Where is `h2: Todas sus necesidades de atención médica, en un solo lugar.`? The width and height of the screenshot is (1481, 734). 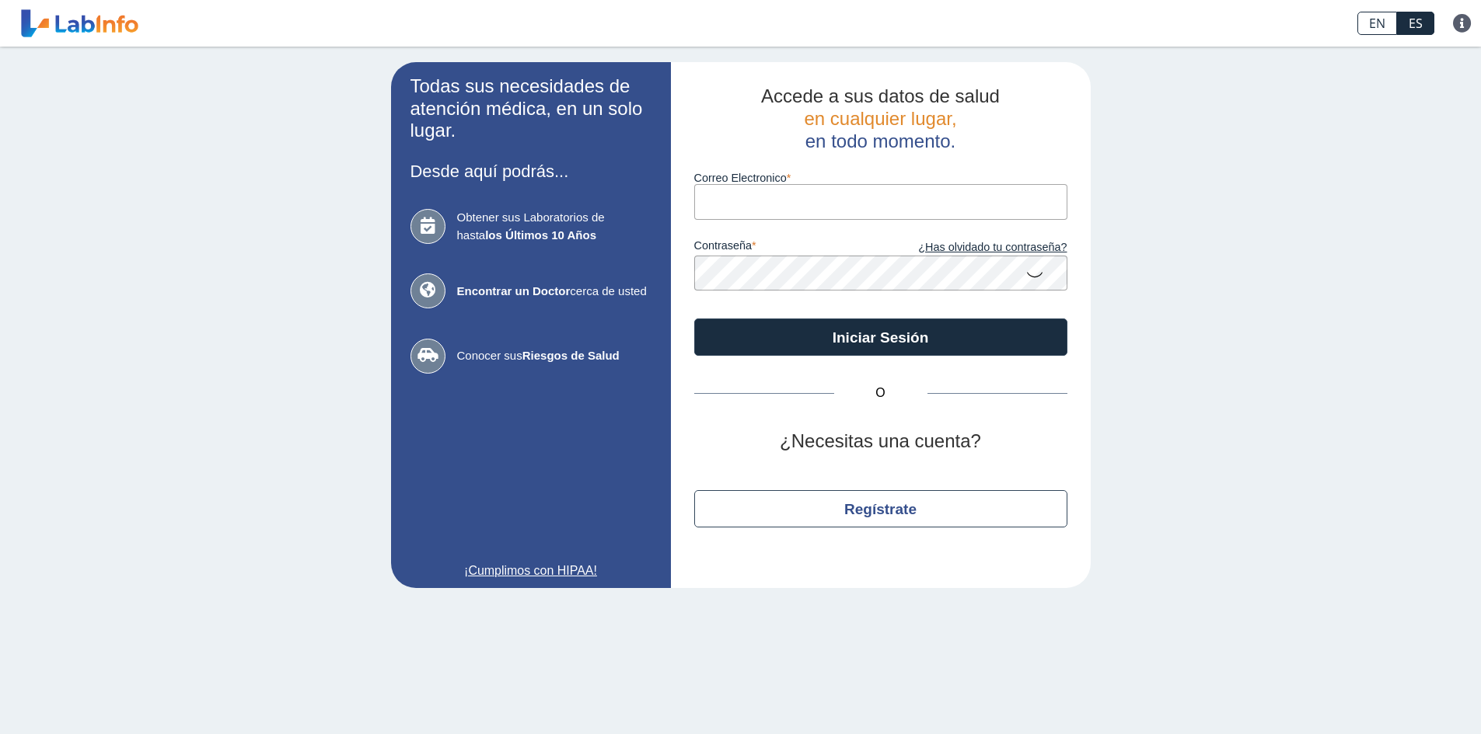 h2: Todas sus necesidades de atención médica, en un solo lugar. is located at coordinates (531, 109).